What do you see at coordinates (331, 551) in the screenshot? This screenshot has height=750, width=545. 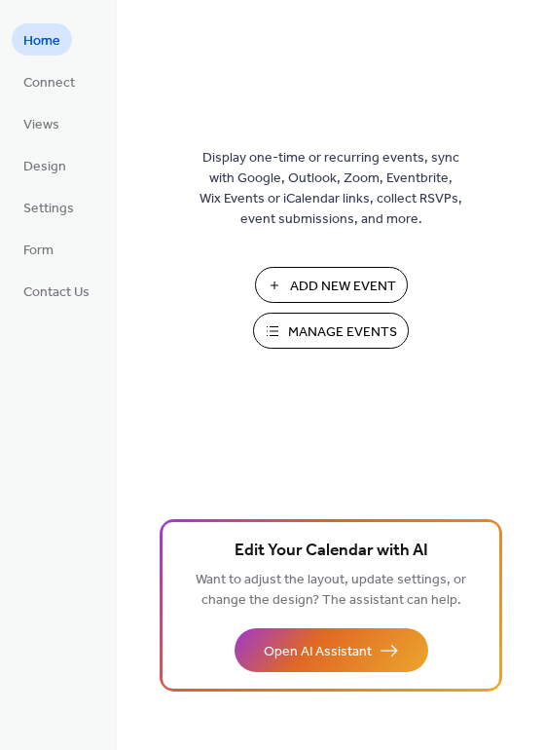 I see `span: Edit Your Calendar with AI` at bounding box center [331, 551].